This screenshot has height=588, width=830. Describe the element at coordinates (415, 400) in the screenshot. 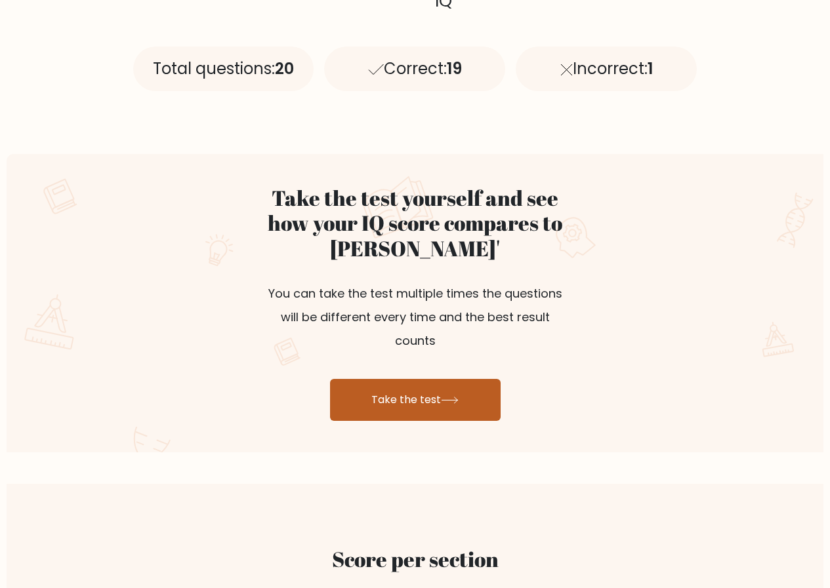

I see `a: Take the test` at that location.